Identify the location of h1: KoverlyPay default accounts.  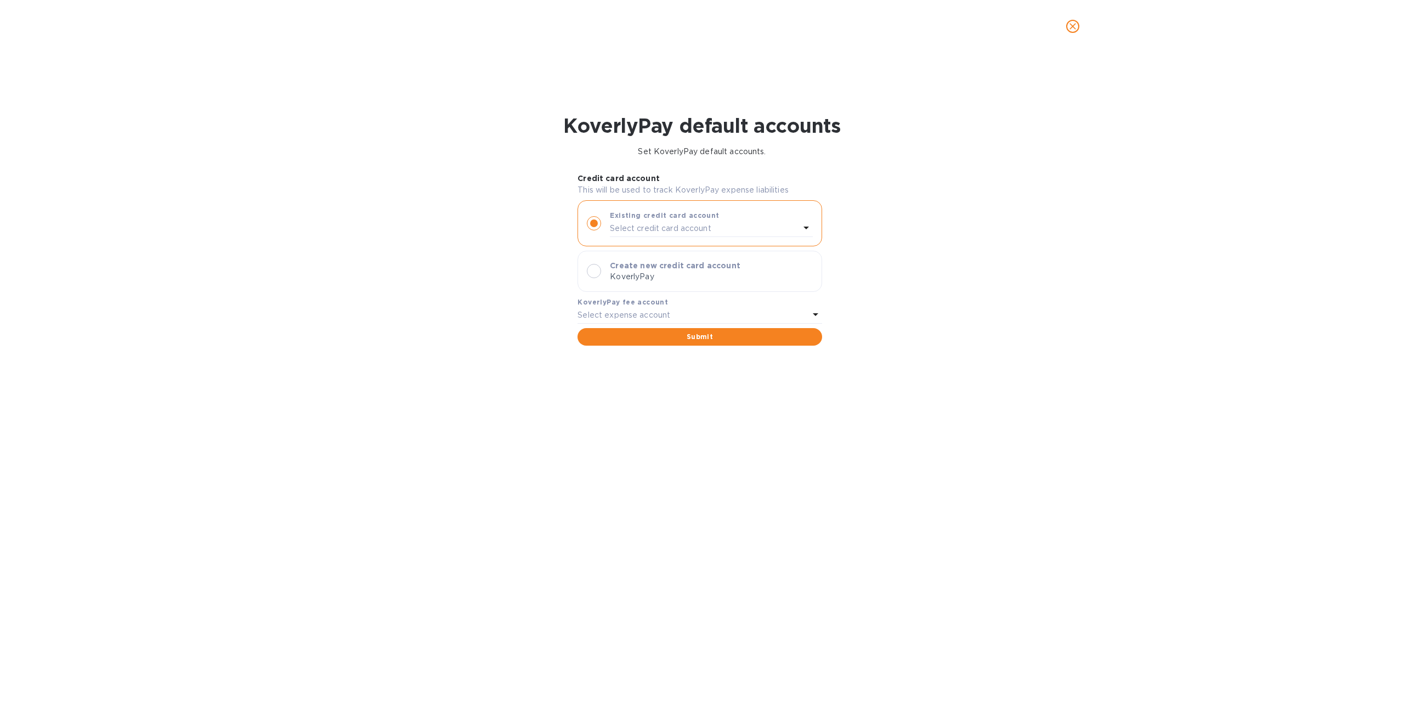
(702, 126).